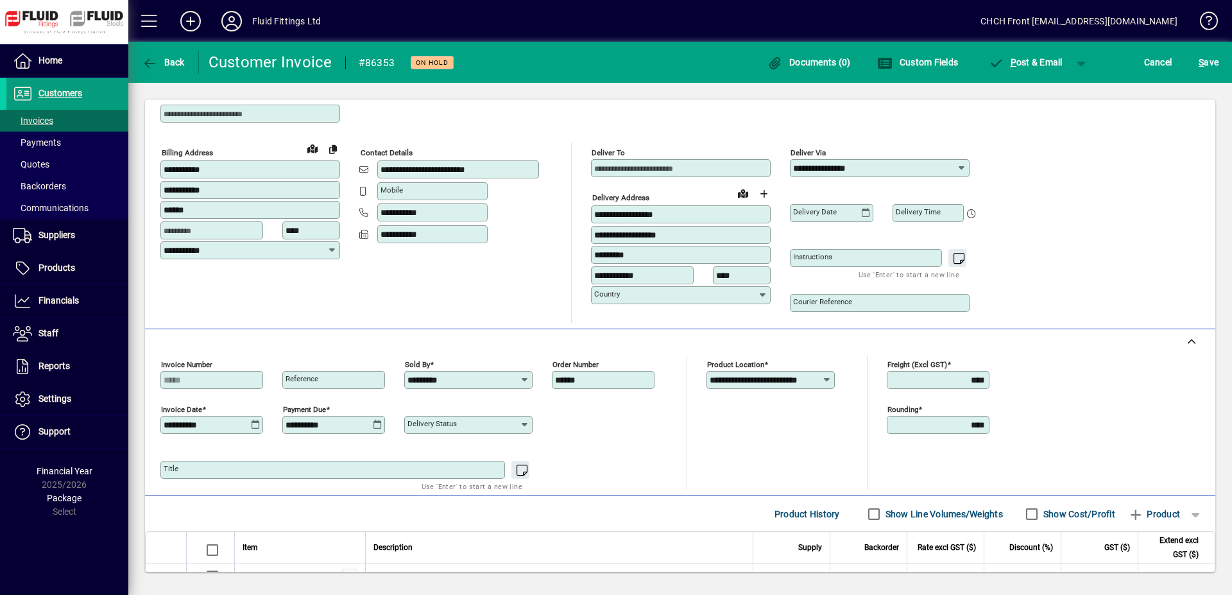  What do you see at coordinates (918, 212) in the screenshot?
I see `mat-label: Delivery time` at bounding box center [918, 212].